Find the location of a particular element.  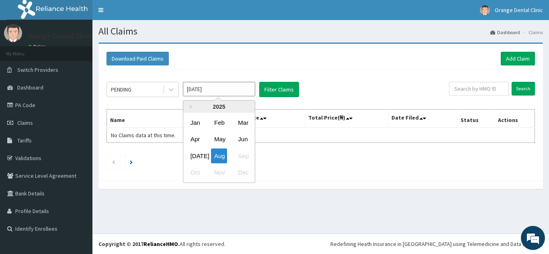

input: Search is located at coordinates (523, 89).